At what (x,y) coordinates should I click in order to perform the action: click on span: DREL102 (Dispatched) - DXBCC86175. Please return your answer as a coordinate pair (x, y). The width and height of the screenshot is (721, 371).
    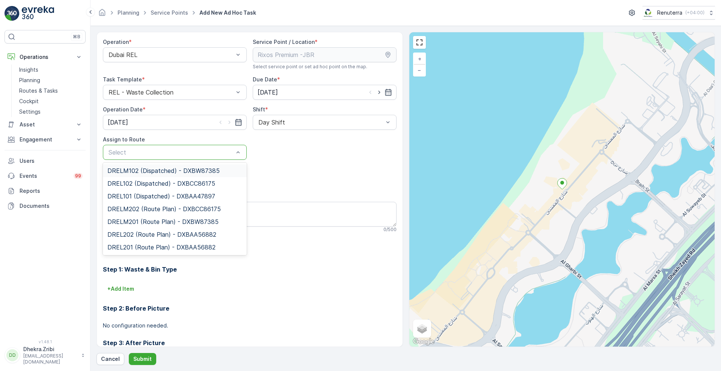
    Looking at the image, I should click on (161, 184).